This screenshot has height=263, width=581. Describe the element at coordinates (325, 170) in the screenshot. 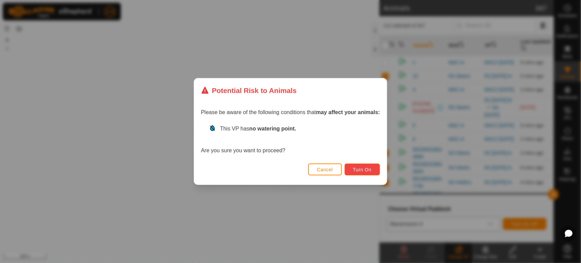

I see `span: Cancel` at that location.